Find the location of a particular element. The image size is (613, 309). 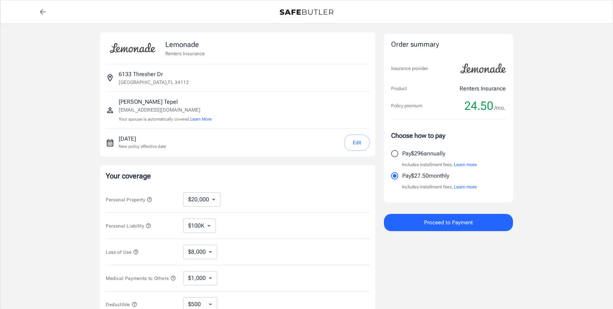

p: Policy premium is located at coordinates (407, 106).